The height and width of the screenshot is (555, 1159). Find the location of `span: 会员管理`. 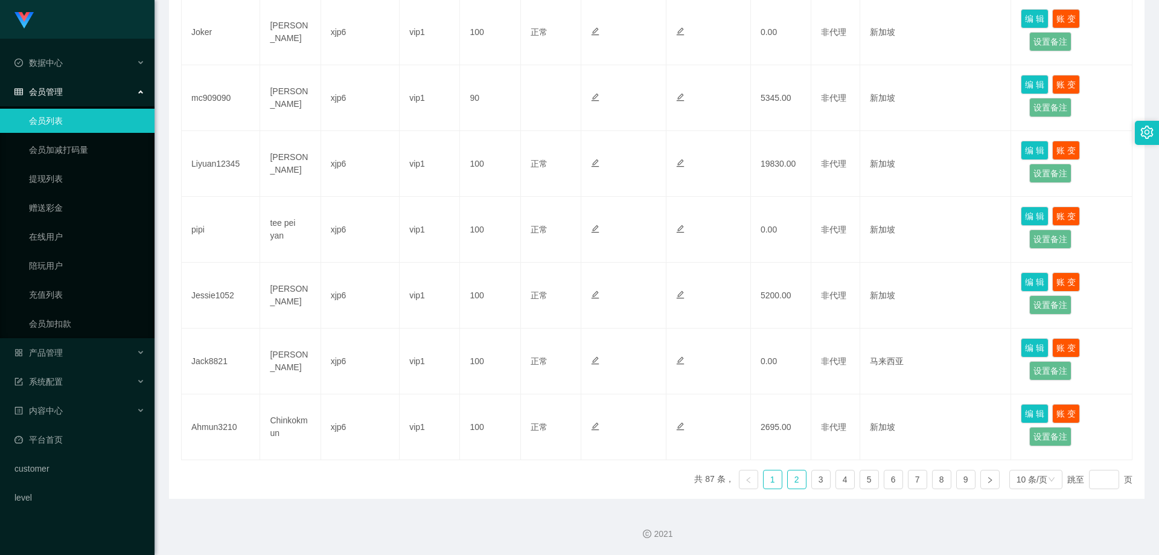

span: 会员管理 is located at coordinates (39, 92).